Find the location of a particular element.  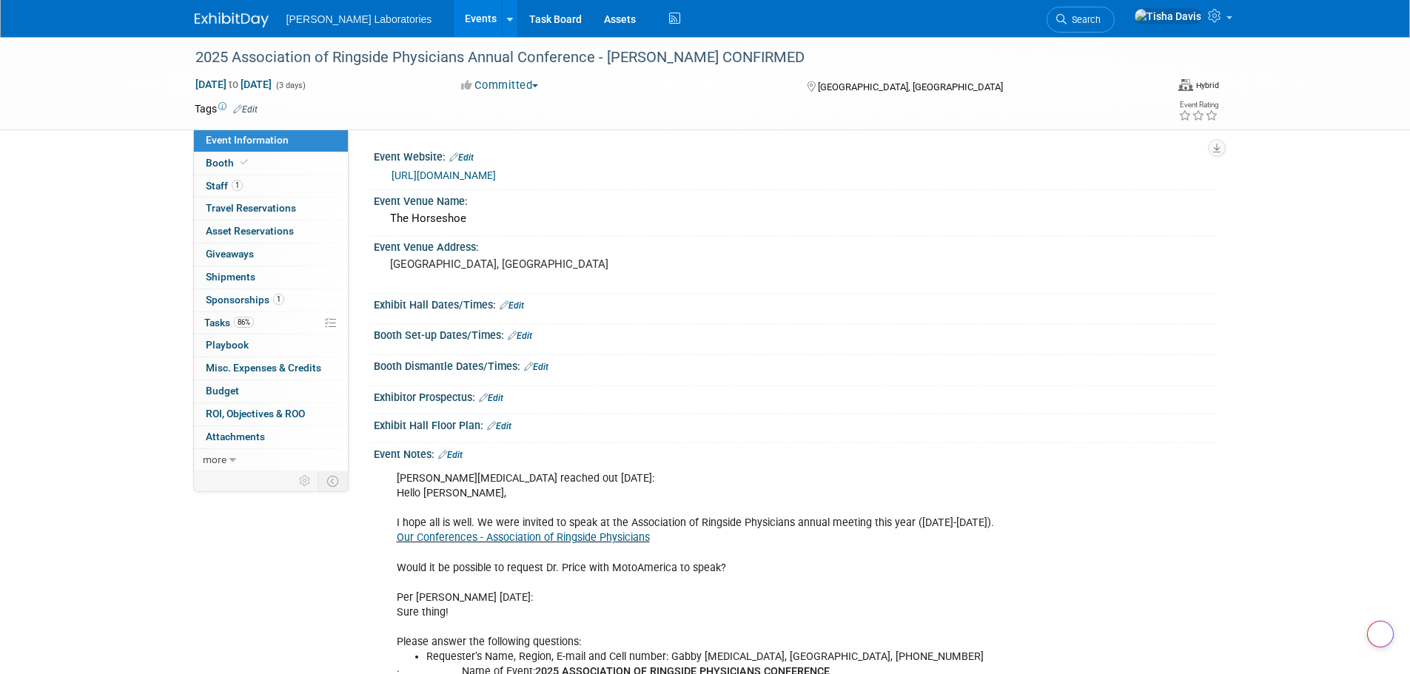

div: Event Venue Address: is located at coordinates (795, 245).